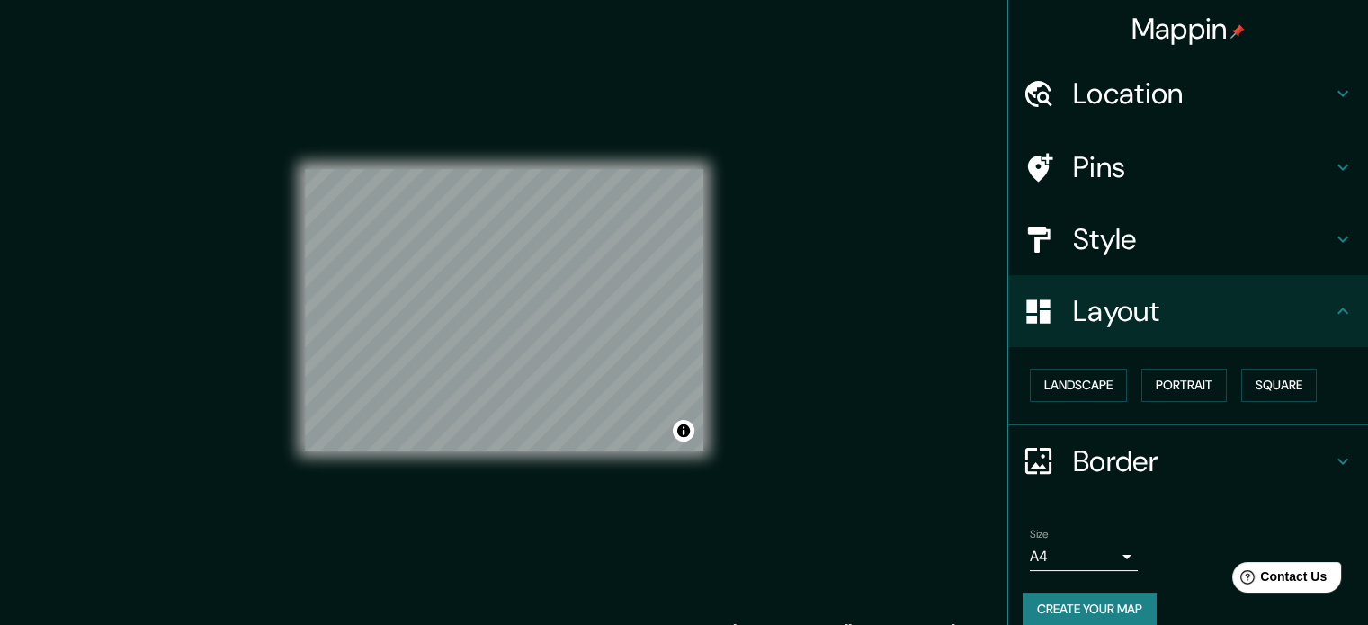  What do you see at coordinates (1079, 385) in the screenshot?
I see `button: Landscape` at bounding box center [1079, 385].